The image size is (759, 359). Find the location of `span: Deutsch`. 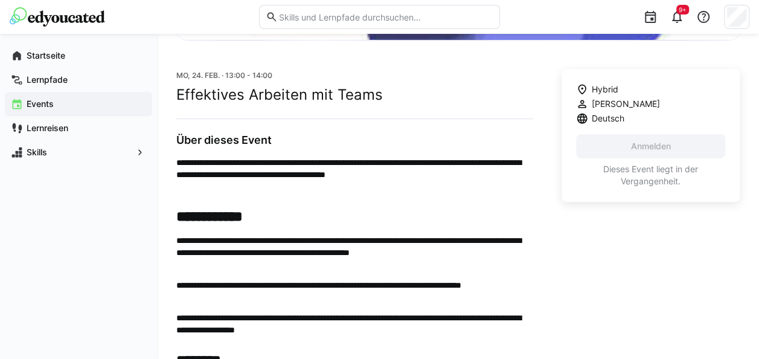

span: Deutsch is located at coordinates (608, 118).